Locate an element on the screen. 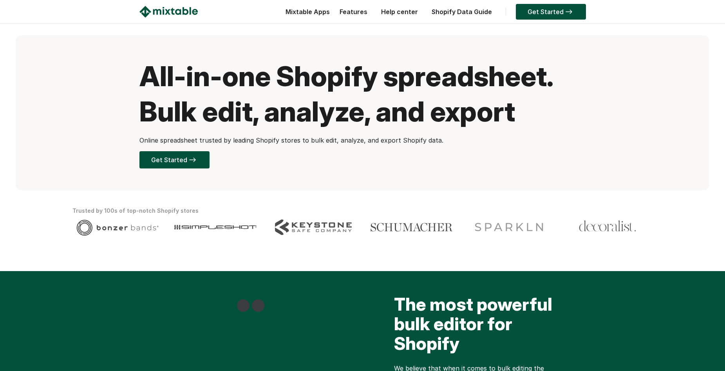 The image size is (725, 371). a: Help center is located at coordinates (400, 12).